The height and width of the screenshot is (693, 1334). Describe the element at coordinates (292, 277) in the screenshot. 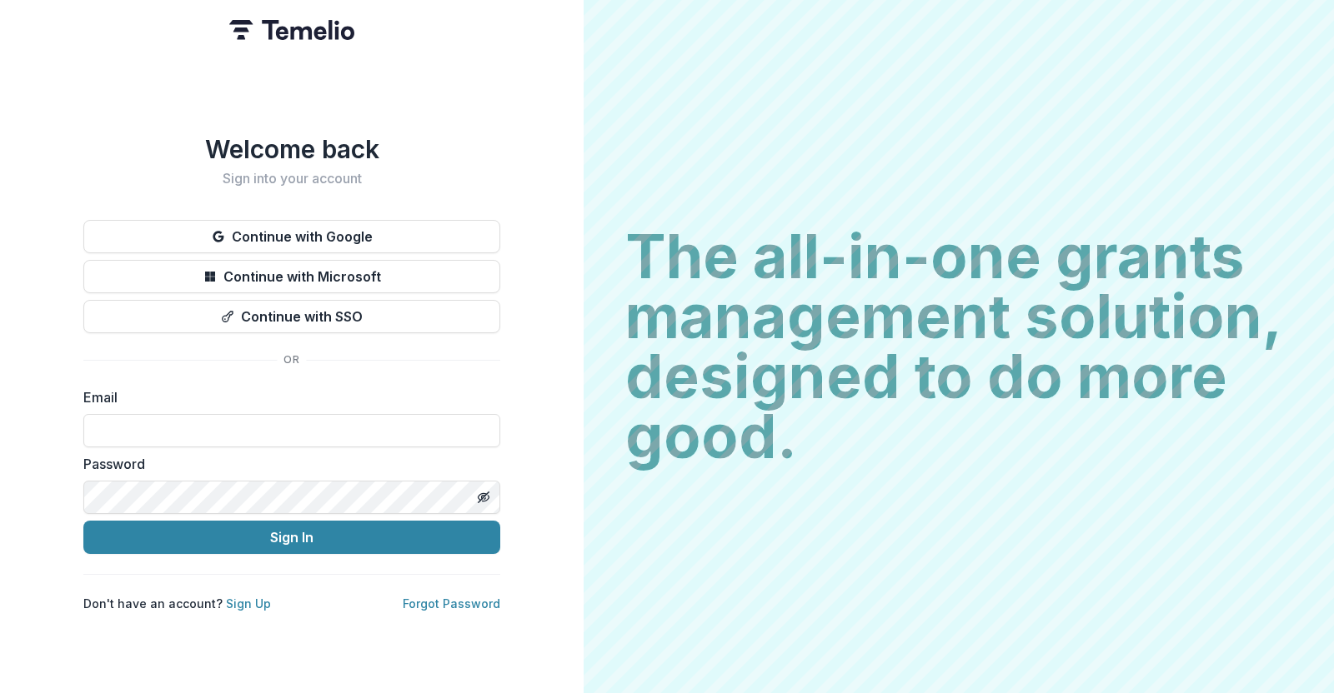

I see `button: Continue with Microsoft` at that location.